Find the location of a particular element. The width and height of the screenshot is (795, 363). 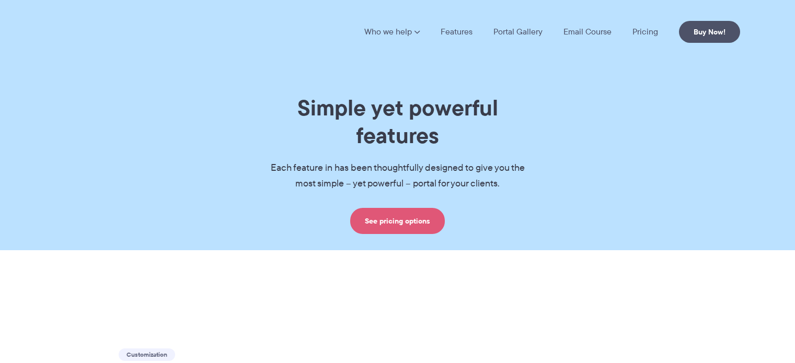

span: Customization is located at coordinates (147, 355).